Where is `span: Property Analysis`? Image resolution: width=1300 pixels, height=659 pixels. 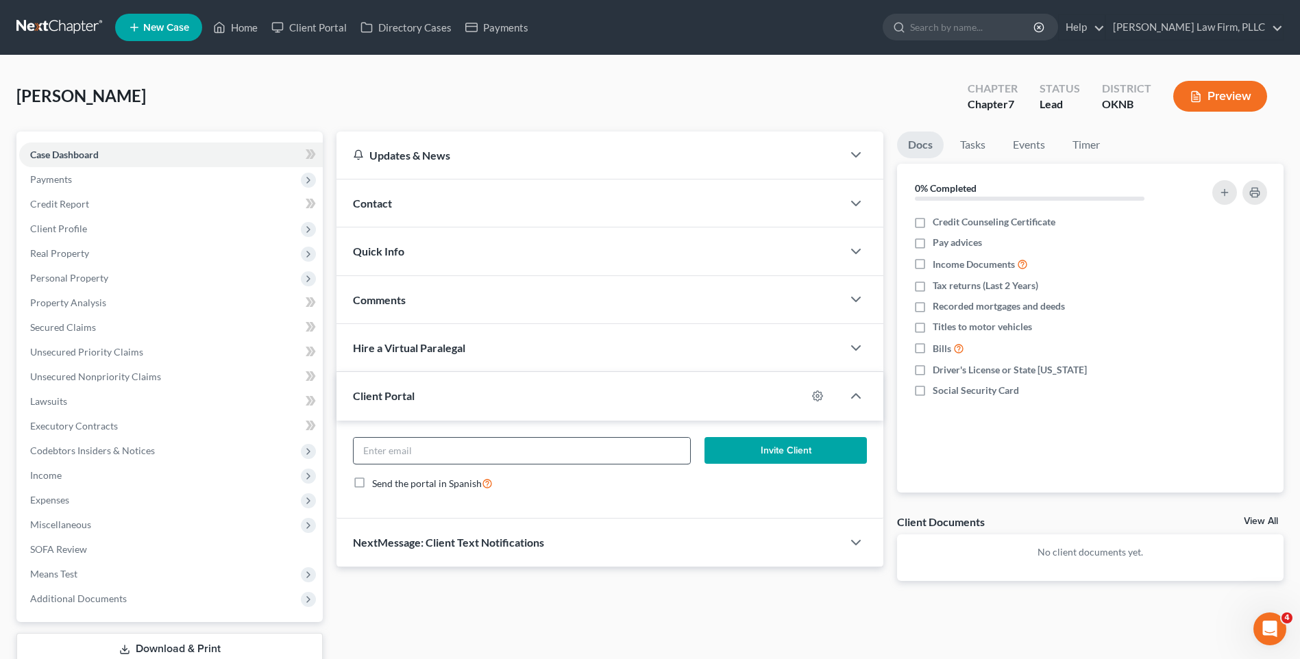 span: Property Analysis is located at coordinates (68, 302).